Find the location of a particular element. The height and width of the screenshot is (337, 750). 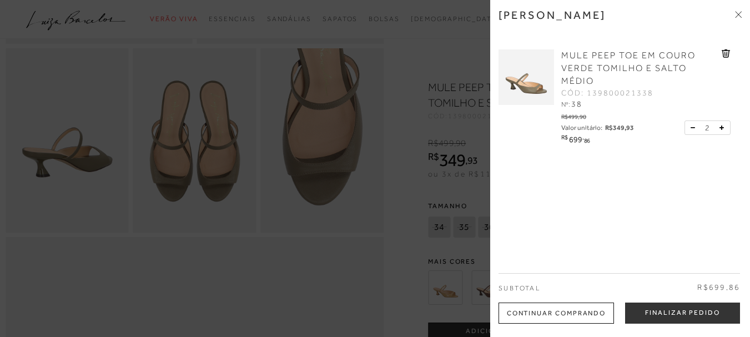

span: MULE PEEP TOE EM COURO VERDE TOMILHO E SALTO MÉDIO is located at coordinates (629, 68).